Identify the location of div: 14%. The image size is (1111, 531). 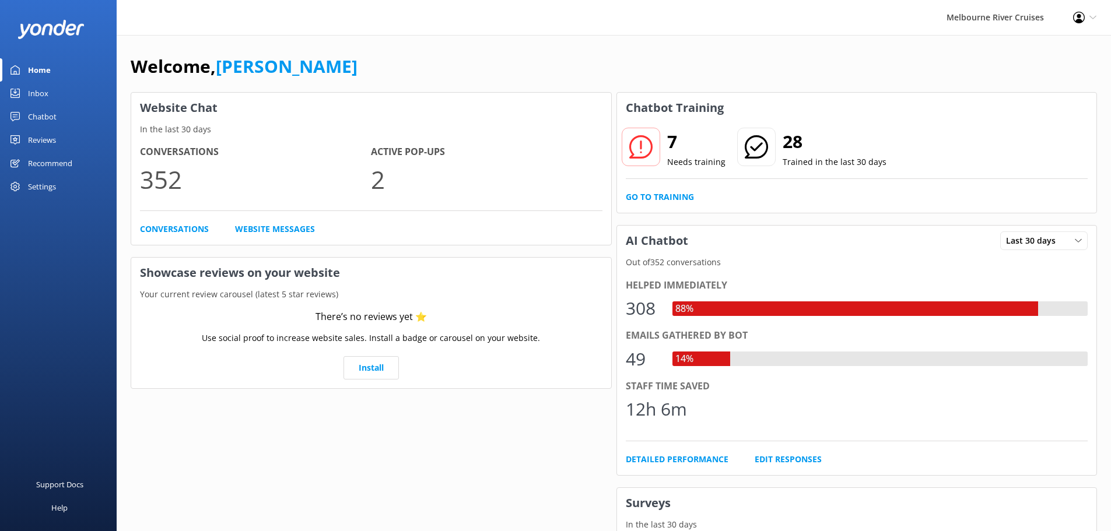
(684, 359).